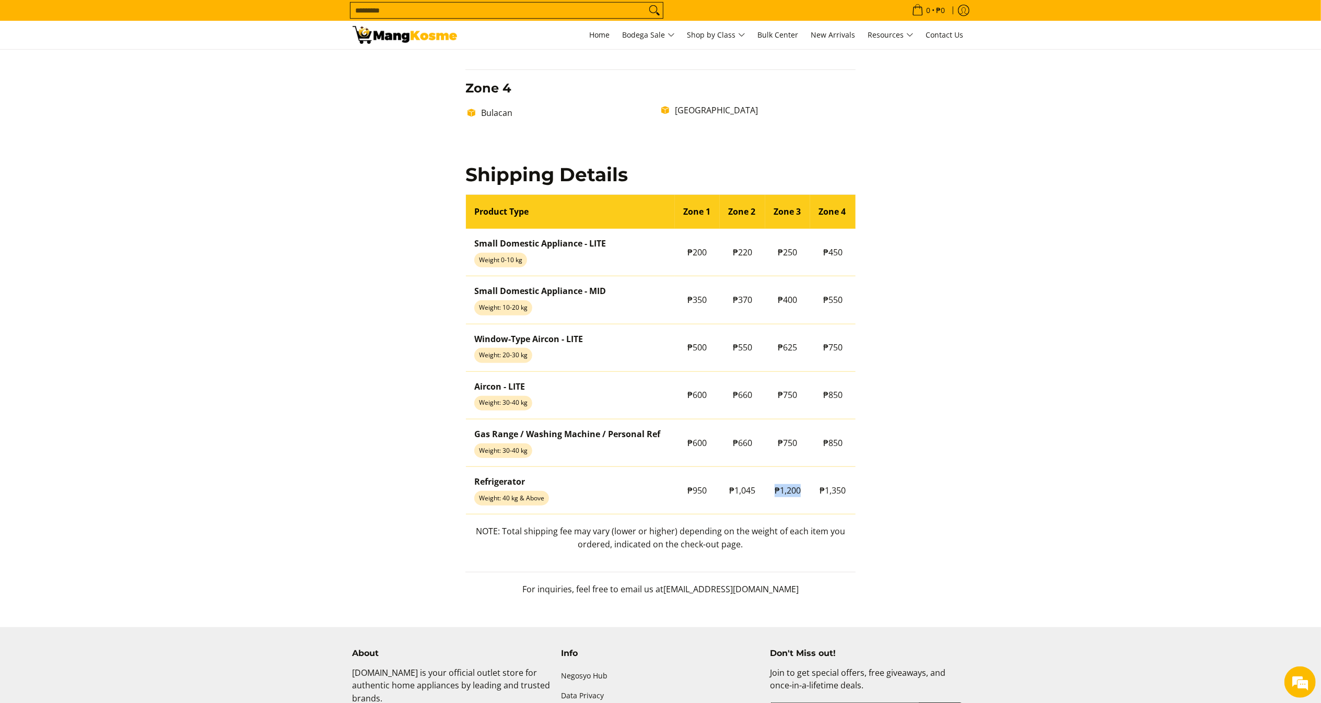 The image size is (1321, 703). I want to click on span: 0, so click(929, 10).